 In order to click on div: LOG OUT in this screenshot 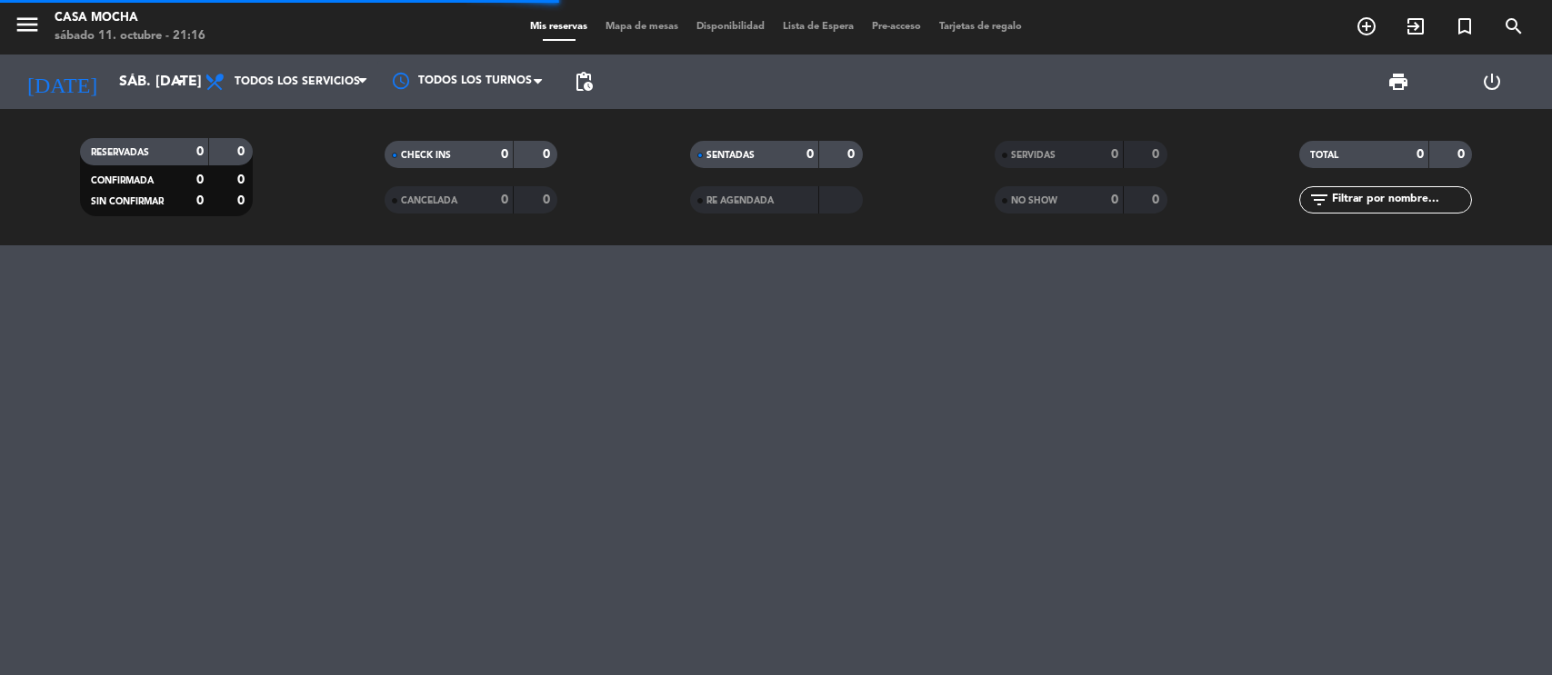, I will do `click(1491, 82)`.